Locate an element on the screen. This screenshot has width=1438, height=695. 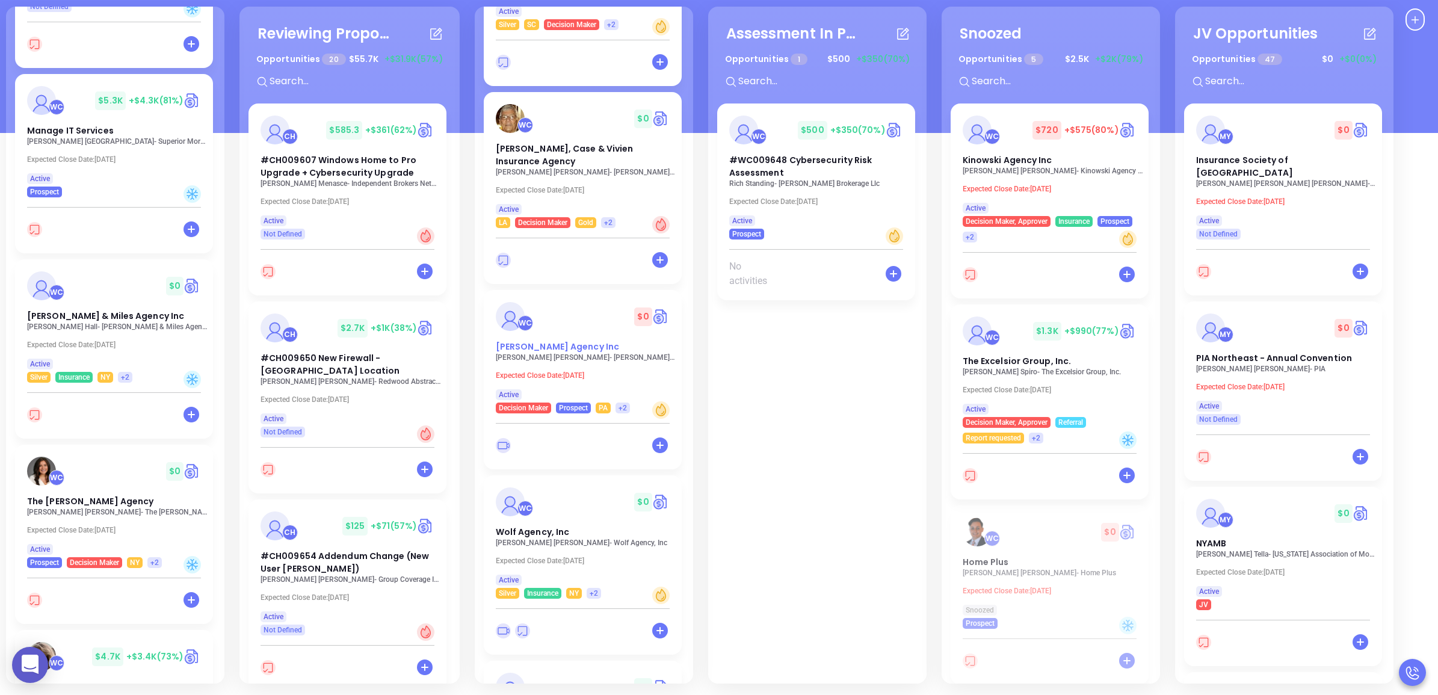
span: +$31.9K (57%) is located at coordinates (413, 59).